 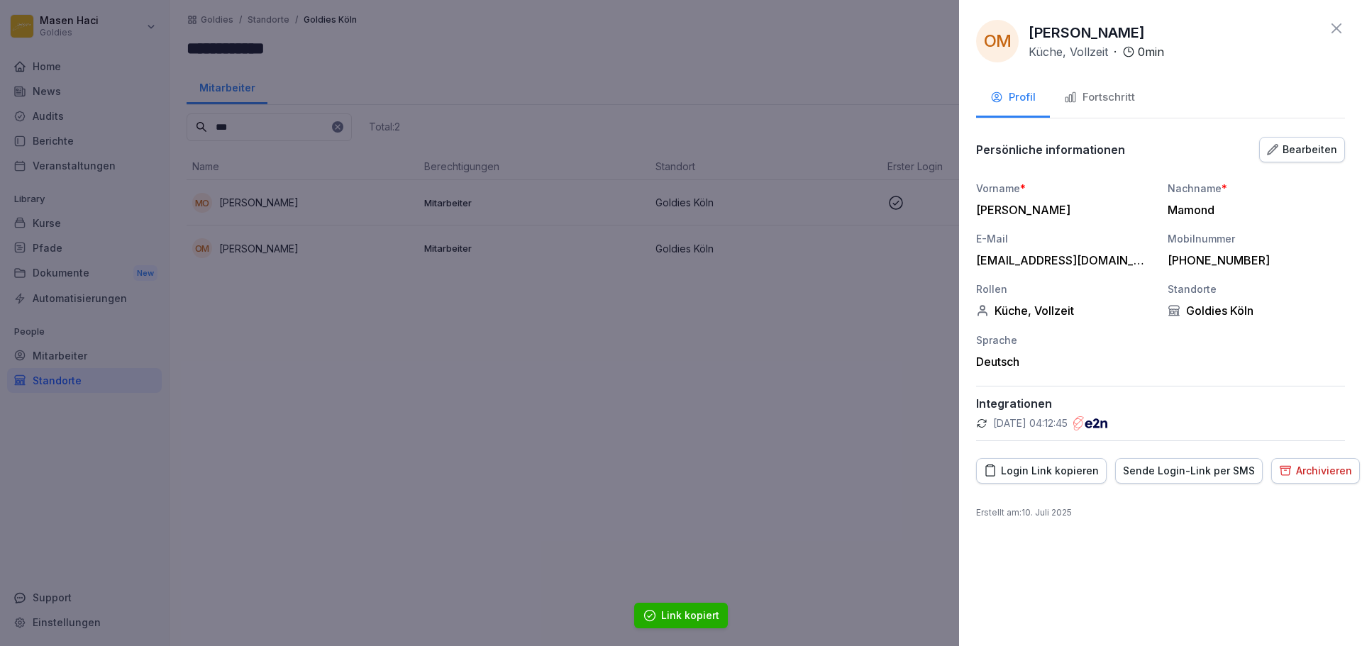 What do you see at coordinates (1189, 471) in the screenshot?
I see `button: Sende Login-Link per SMS` at bounding box center [1189, 471].